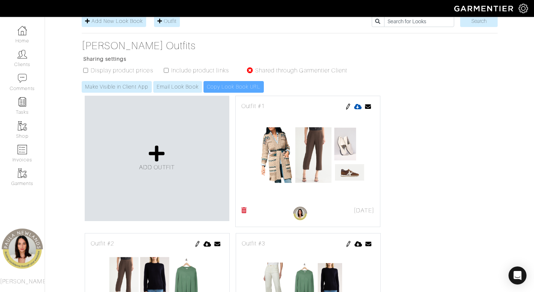 This screenshot has height=292, width=534. Describe the element at coordinates (157, 243) in the screenshot. I see `div: Outfit #2` at that location.